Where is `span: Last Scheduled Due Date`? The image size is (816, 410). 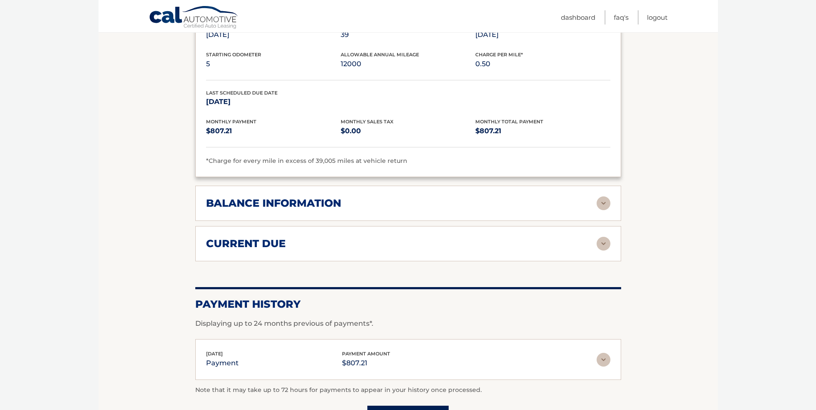
span: Last Scheduled Due Date is located at coordinates (242, 93).